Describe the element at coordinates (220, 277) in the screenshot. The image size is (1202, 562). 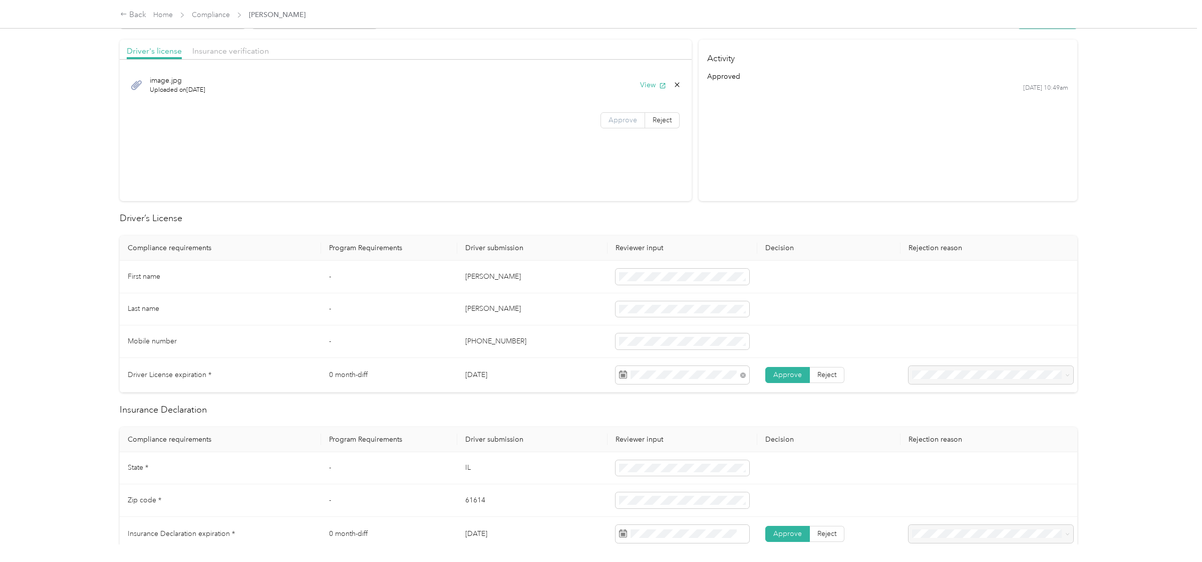
I see `td: First name` at that location.